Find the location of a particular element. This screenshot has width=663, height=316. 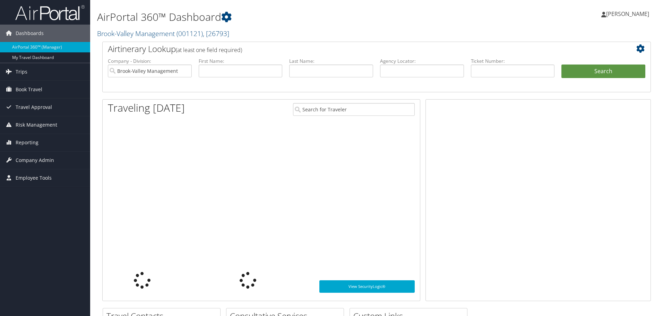

span: Trips is located at coordinates (21, 72).